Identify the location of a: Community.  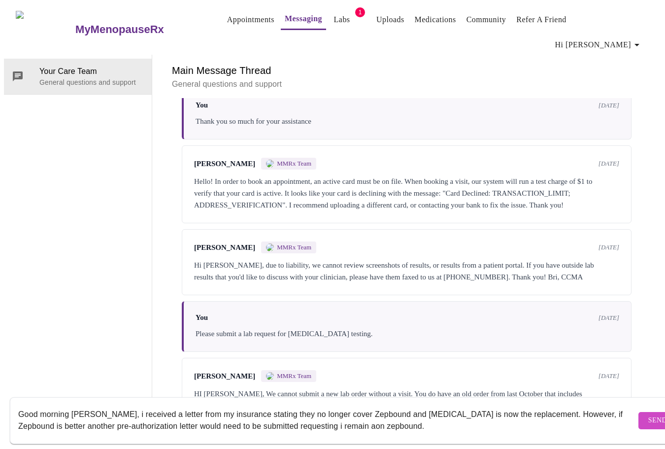
(486, 20).